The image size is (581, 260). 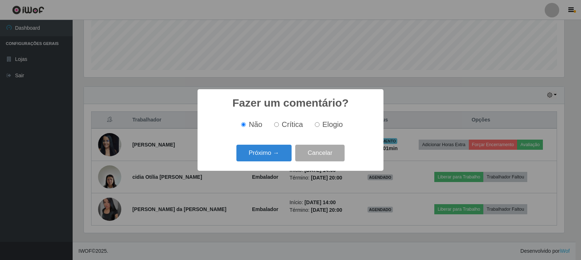 What do you see at coordinates (317, 124) in the screenshot?
I see `input: Elogio` at bounding box center [317, 124].